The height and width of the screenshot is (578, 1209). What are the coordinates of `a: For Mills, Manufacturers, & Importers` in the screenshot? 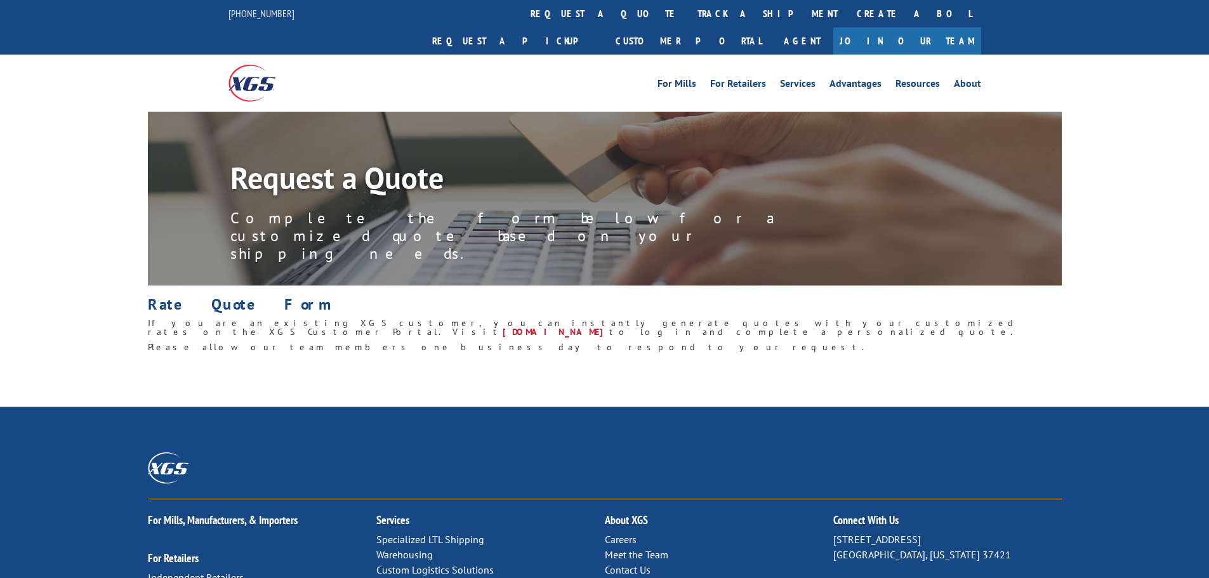 It's located at (223, 520).